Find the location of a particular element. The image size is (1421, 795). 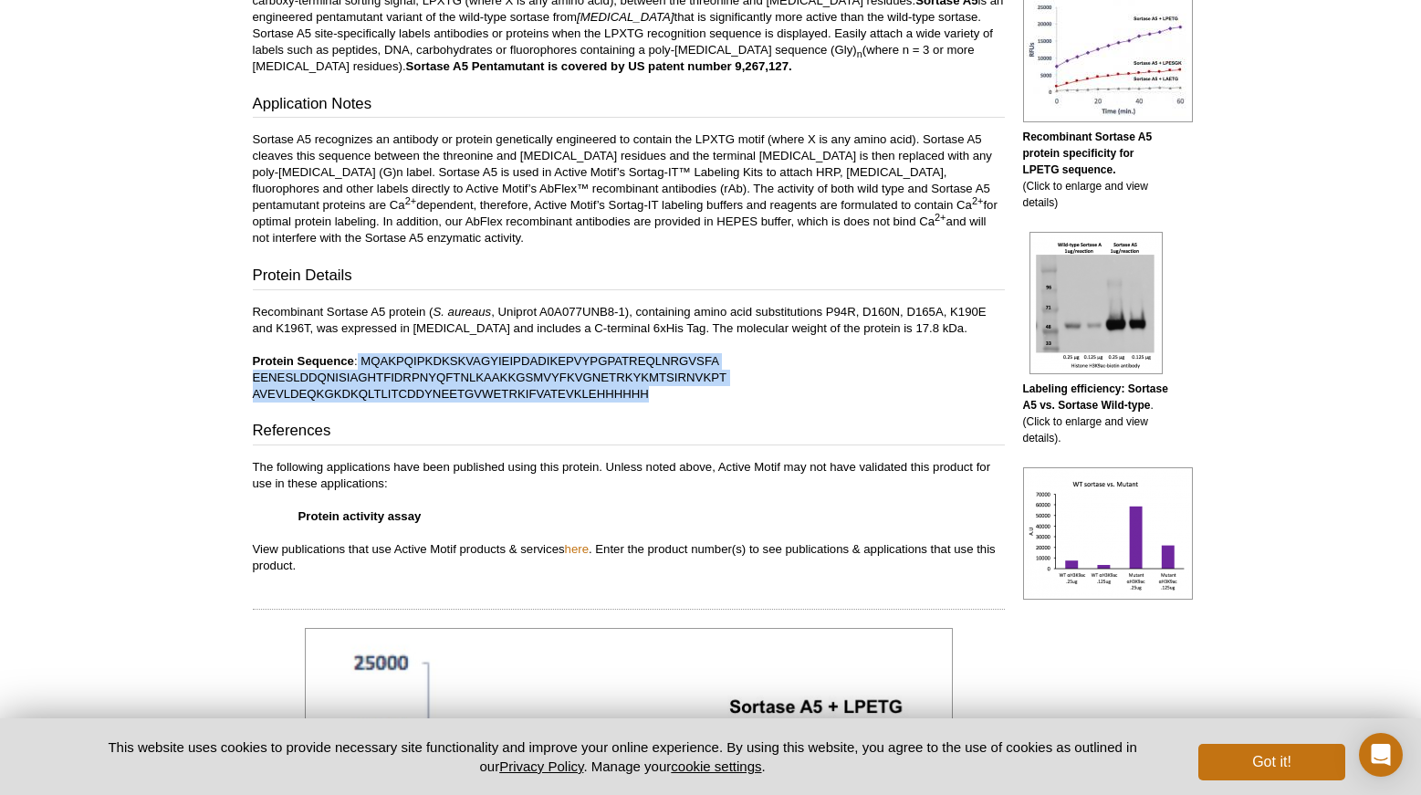

button: Got it! is located at coordinates (1271, 762).